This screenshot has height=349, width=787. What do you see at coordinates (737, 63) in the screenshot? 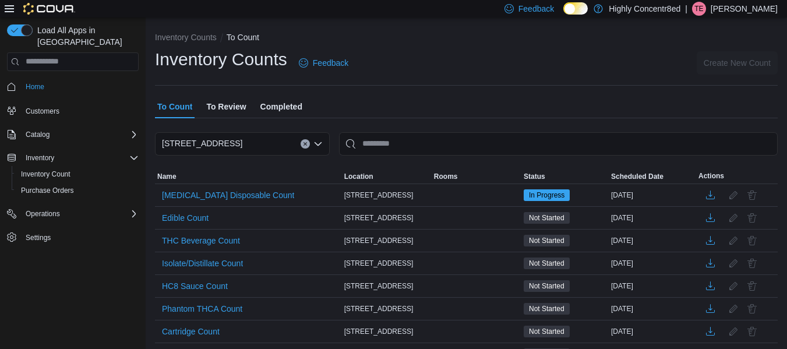
I see `span: Create New Count` at bounding box center [737, 63].